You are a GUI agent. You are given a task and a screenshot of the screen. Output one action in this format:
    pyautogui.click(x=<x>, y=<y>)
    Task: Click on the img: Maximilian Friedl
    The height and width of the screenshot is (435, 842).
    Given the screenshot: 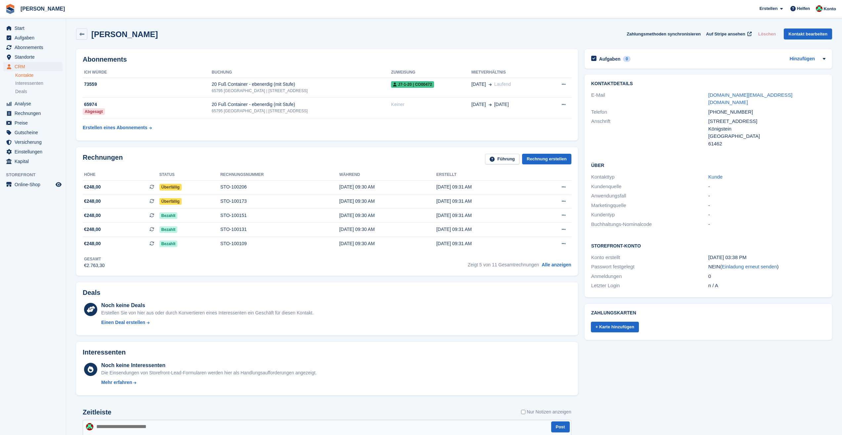 What is the action you would take?
    pyautogui.click(x=820, y=9)
    